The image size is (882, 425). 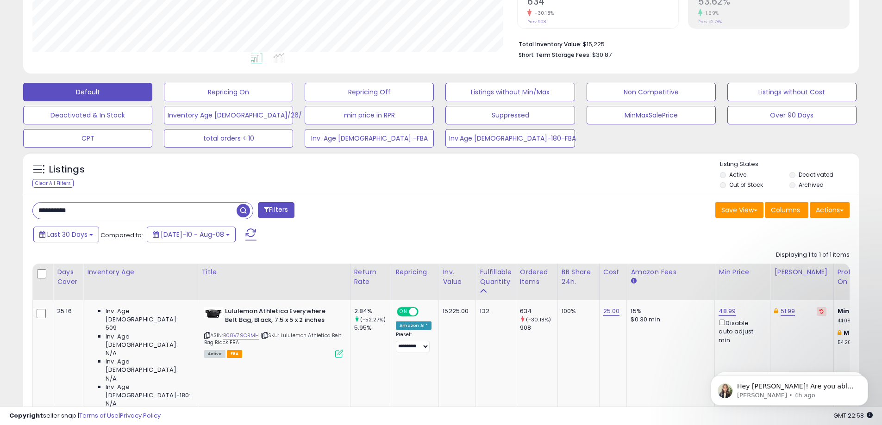 I want to click on span: Last 30 Days, so click(x=67, y=235).